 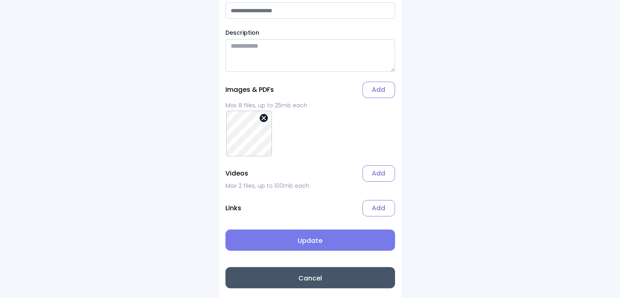 I want to click on div: Add, so click(x=379, y=208).